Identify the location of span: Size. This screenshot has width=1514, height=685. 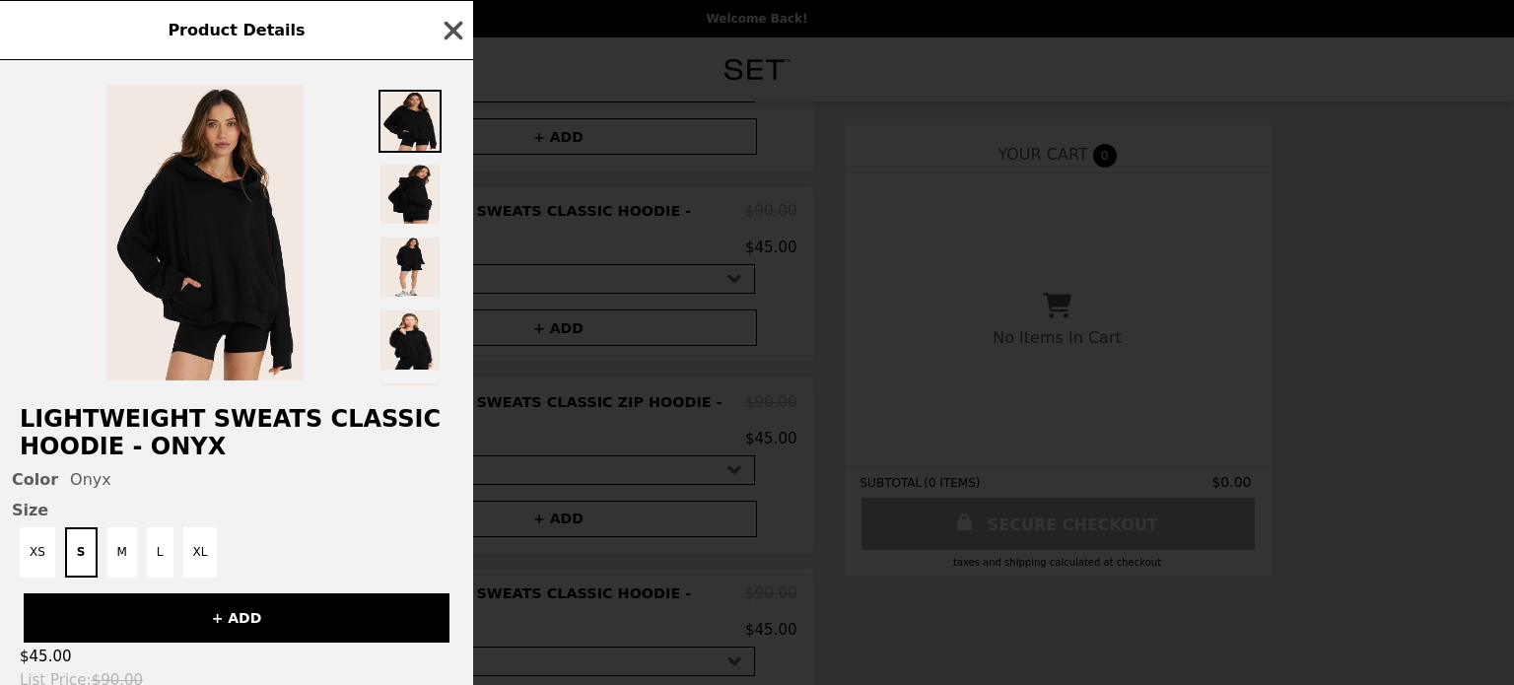
(237, 510).